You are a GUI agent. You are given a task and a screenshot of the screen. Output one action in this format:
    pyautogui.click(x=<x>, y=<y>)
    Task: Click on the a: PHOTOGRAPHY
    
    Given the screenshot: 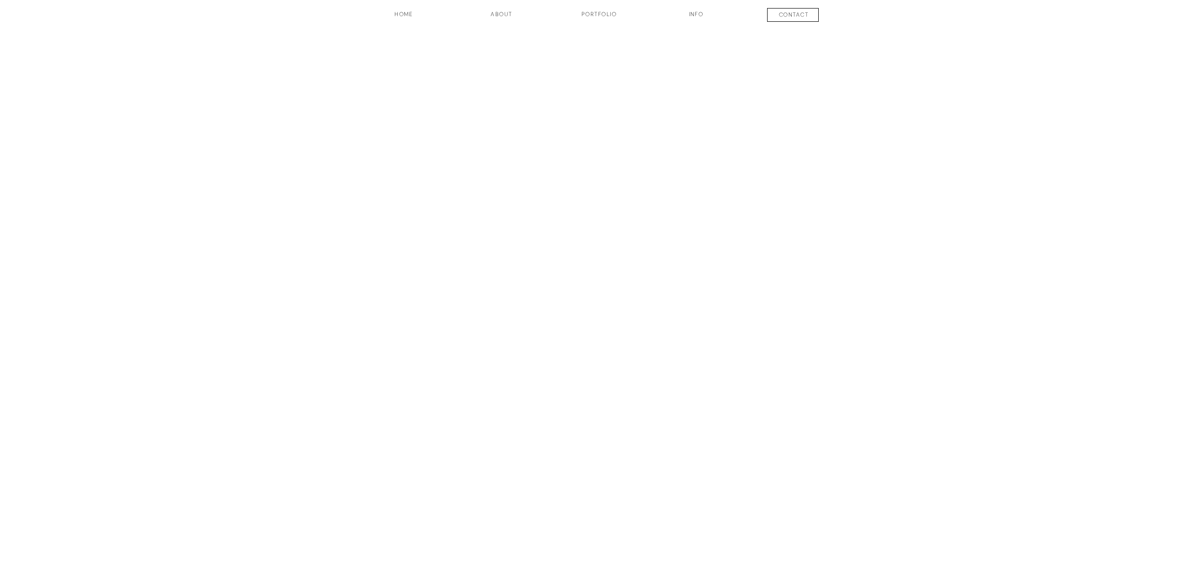 What is the action you would take?
    pyautogui.click(x=599, y=268)
    